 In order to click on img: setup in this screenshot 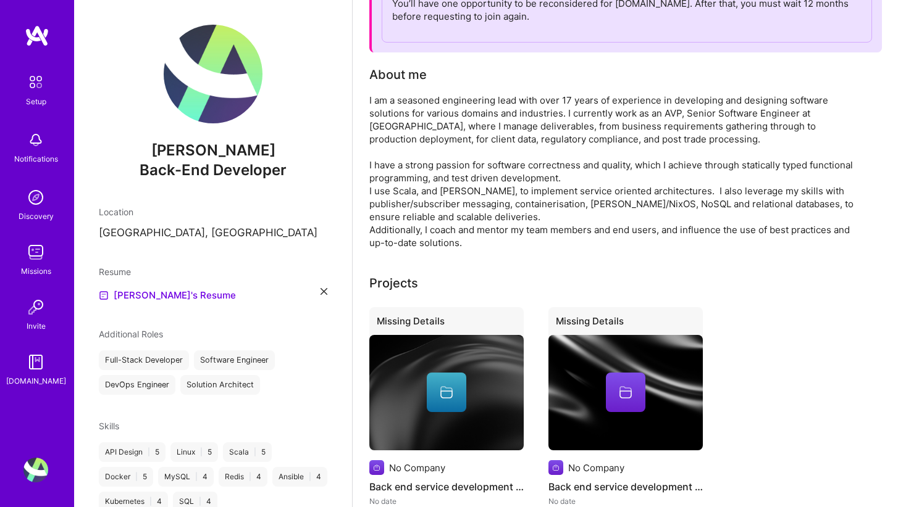, I will do `click(36, 82)`.